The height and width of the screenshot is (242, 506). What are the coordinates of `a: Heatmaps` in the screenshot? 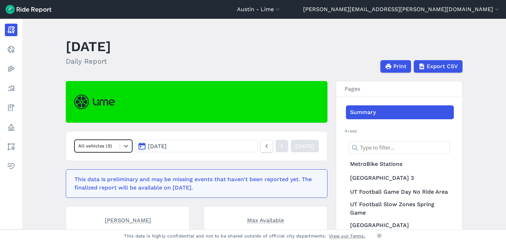 It's located at (11, 69).